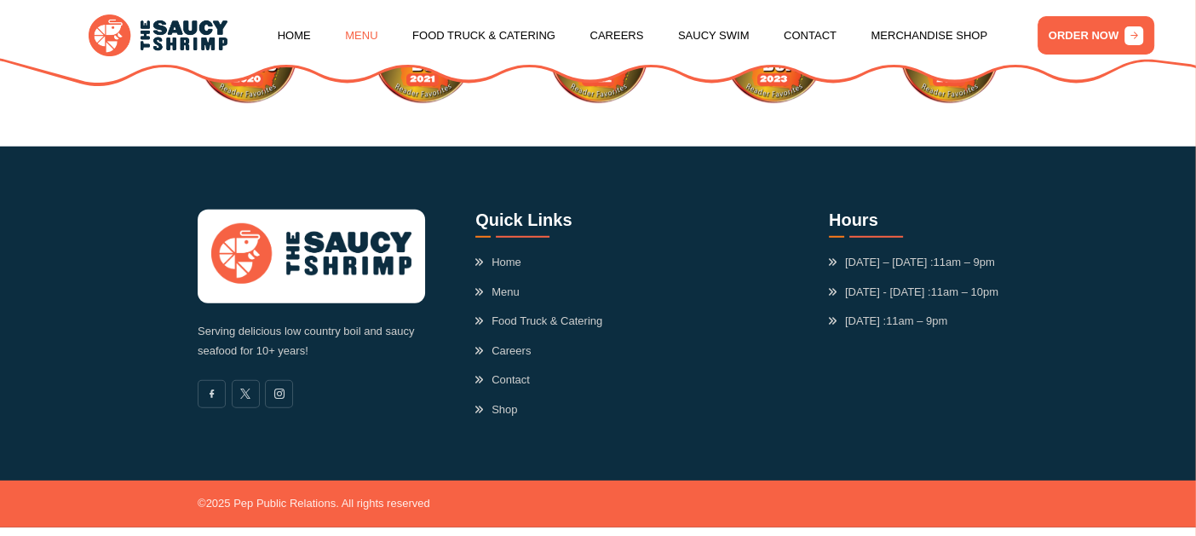 The height and width of the screenshot is (536, 1196). Describe the element at coordinates (496, 410) in the screenshot. I see `a: Shop` at that location.